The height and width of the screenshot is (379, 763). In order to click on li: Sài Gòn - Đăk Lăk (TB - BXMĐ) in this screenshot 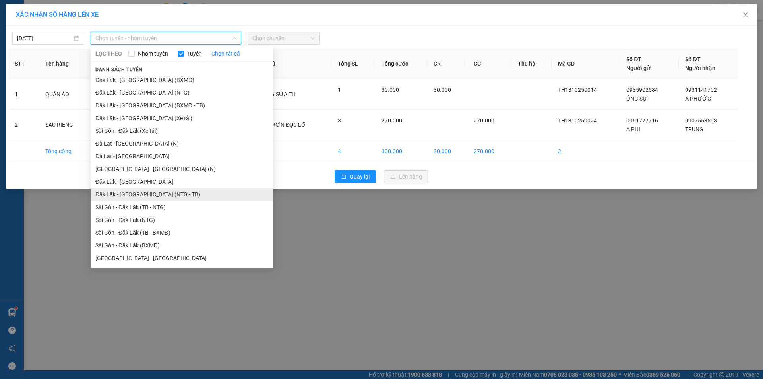, I will do `click(182, 232)`.